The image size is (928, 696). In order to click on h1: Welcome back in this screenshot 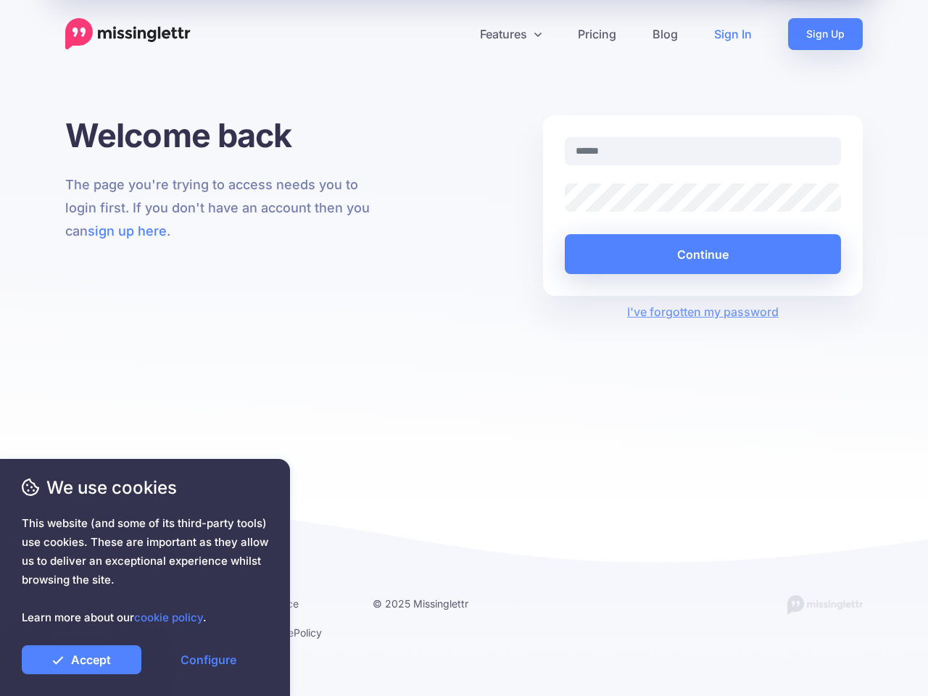, I will do `click(225, 135)`.